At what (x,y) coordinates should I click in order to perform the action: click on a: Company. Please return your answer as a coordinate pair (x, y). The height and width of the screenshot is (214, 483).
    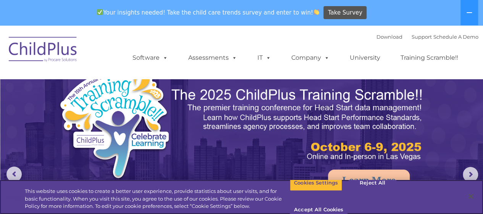
    Looking at the image, I should click on (311, 58).